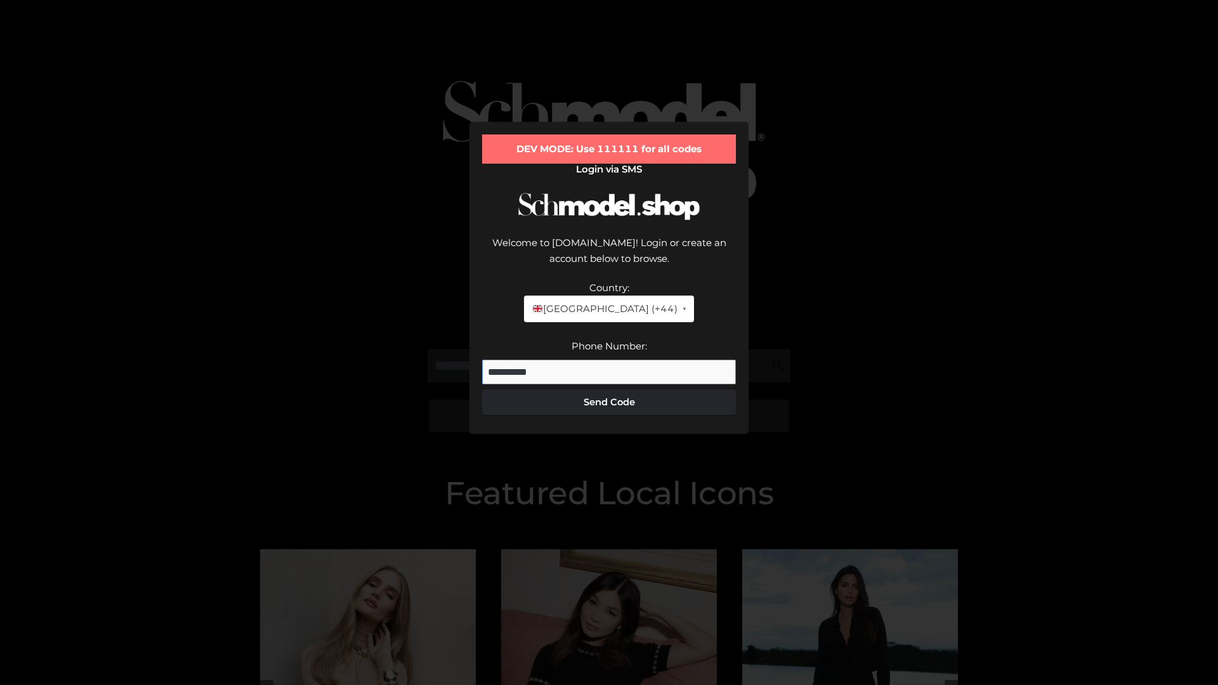  Describe the element at coordinates (609, 149) in the screenshot. I see `div: DEV MODE: Use 111111 for all codes` at that location.